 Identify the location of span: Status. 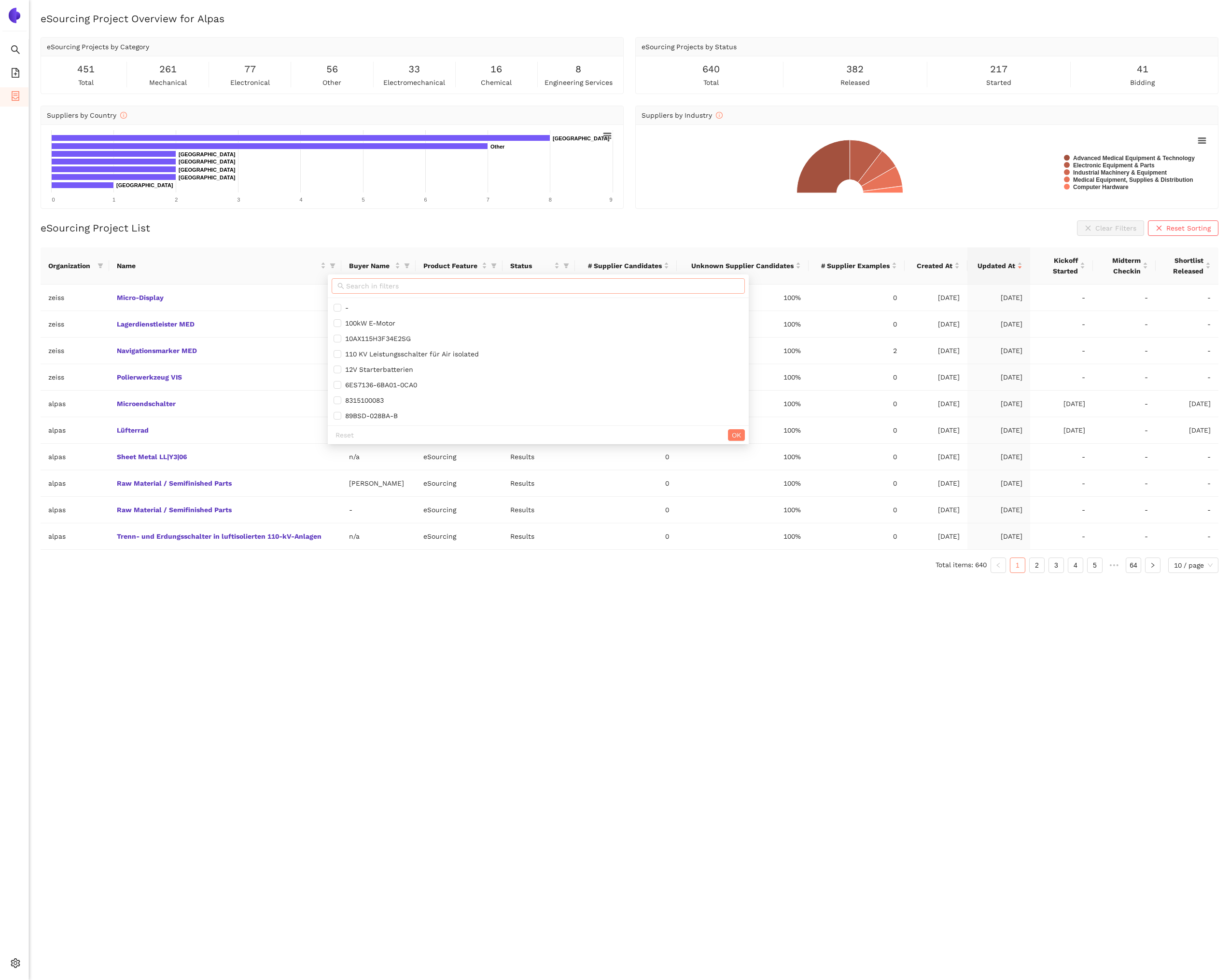
(531, 266).